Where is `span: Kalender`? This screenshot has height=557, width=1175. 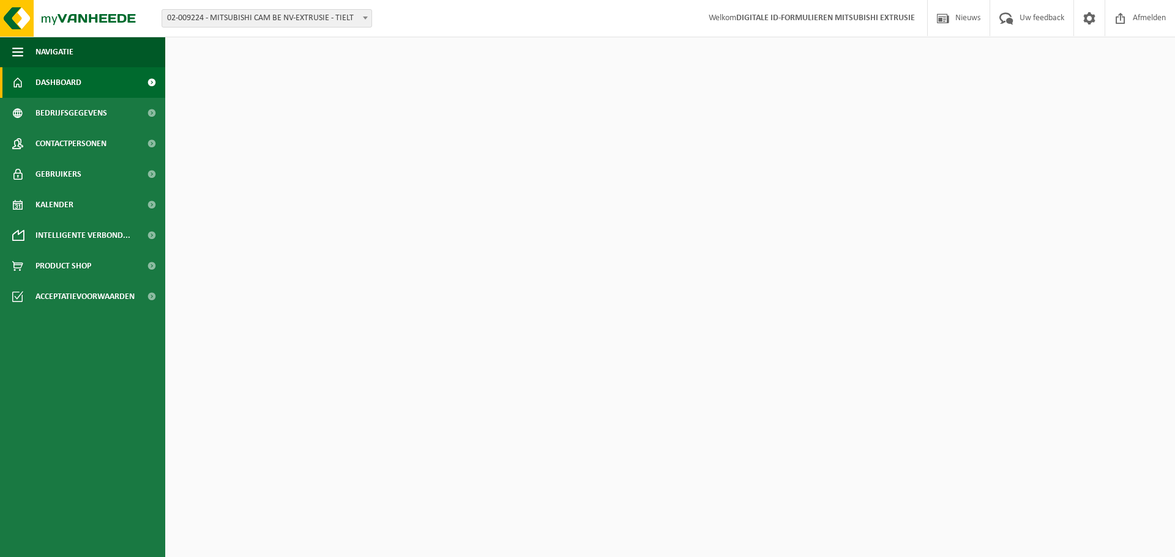 span: Kalender is located at coordinates (54, 205).